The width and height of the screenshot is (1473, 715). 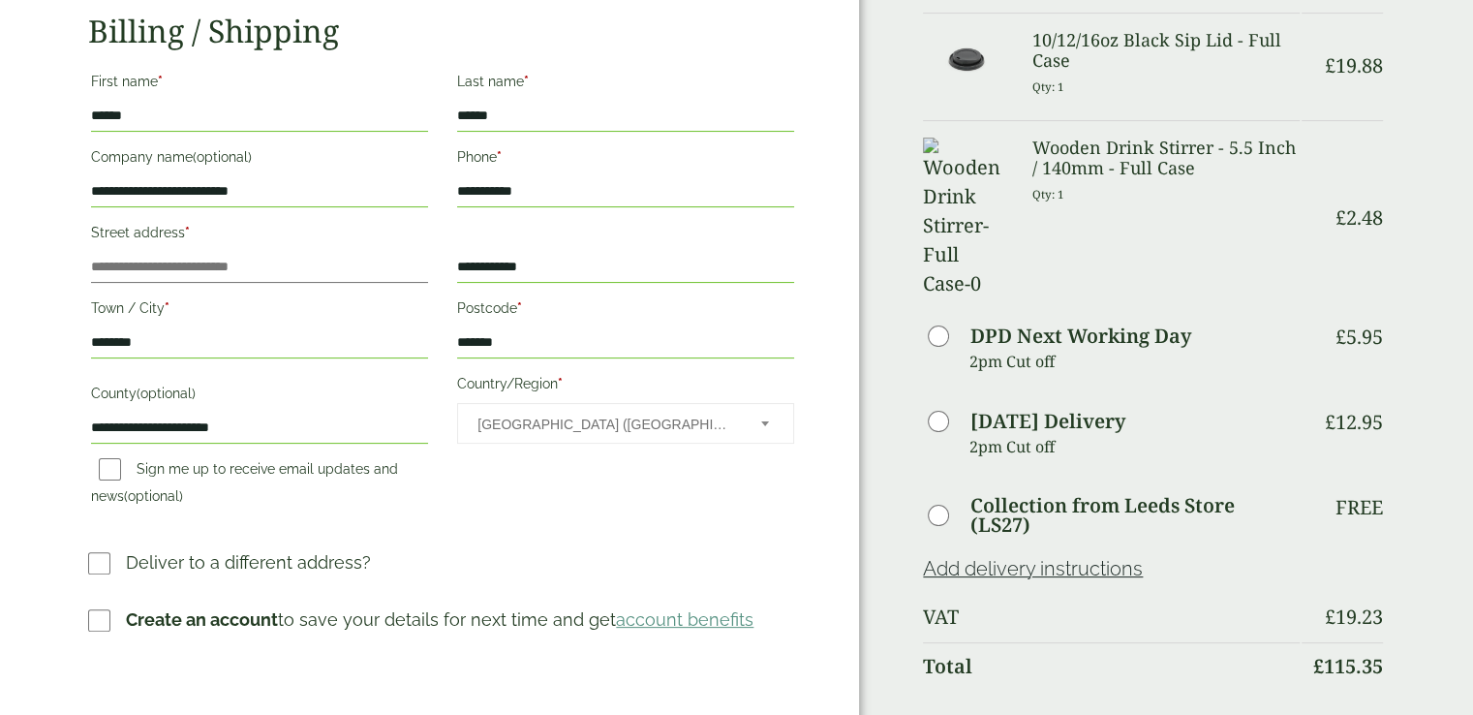 I want to click on label: First name, so click(x=260, y=84).